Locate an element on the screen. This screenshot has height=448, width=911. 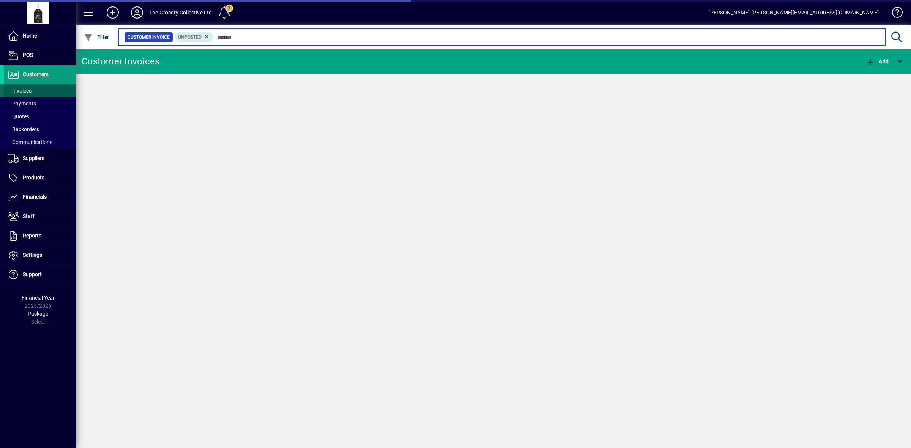
span: Suppliers is located at coordinates (33, 158).